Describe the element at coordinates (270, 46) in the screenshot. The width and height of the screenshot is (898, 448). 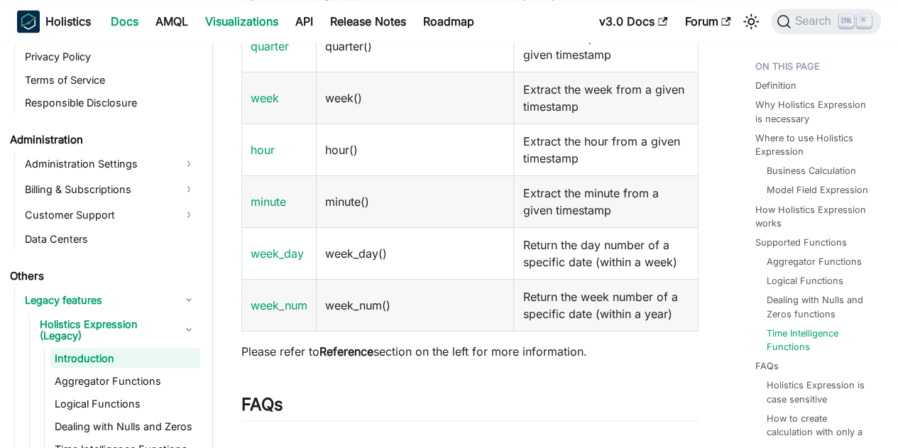
I see `a: quarter` at that location.